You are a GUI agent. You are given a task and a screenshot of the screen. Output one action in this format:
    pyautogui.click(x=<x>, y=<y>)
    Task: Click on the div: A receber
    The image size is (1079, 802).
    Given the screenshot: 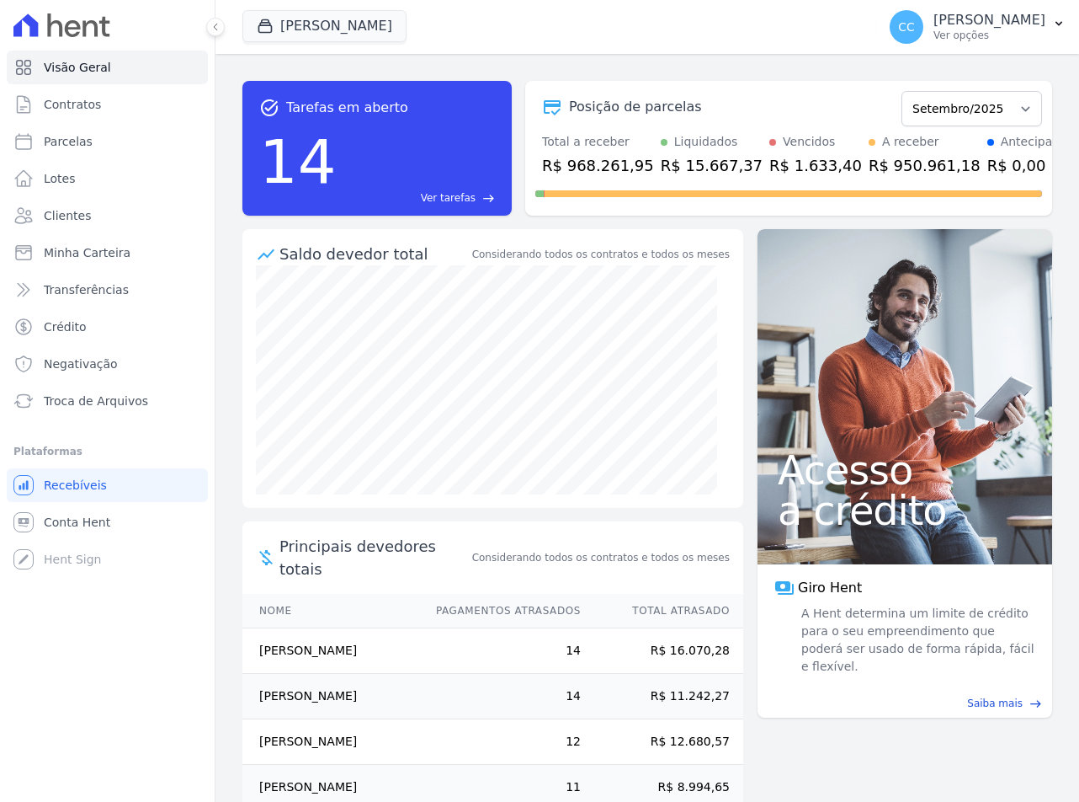 What is the action you would take?
    pyautogui.click(x=911, y=141)
    